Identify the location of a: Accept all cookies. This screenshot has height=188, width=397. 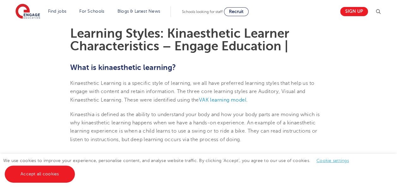
(40, 174).